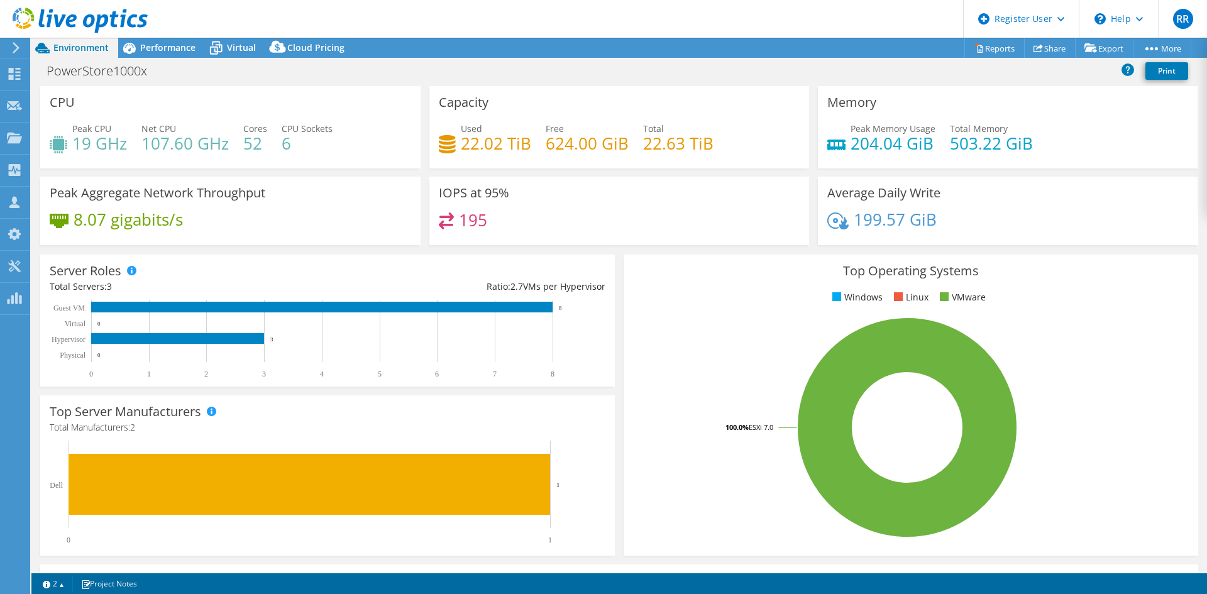  I want to click on h3: Peak Aggregate Network Throughput, so click(157, 193).